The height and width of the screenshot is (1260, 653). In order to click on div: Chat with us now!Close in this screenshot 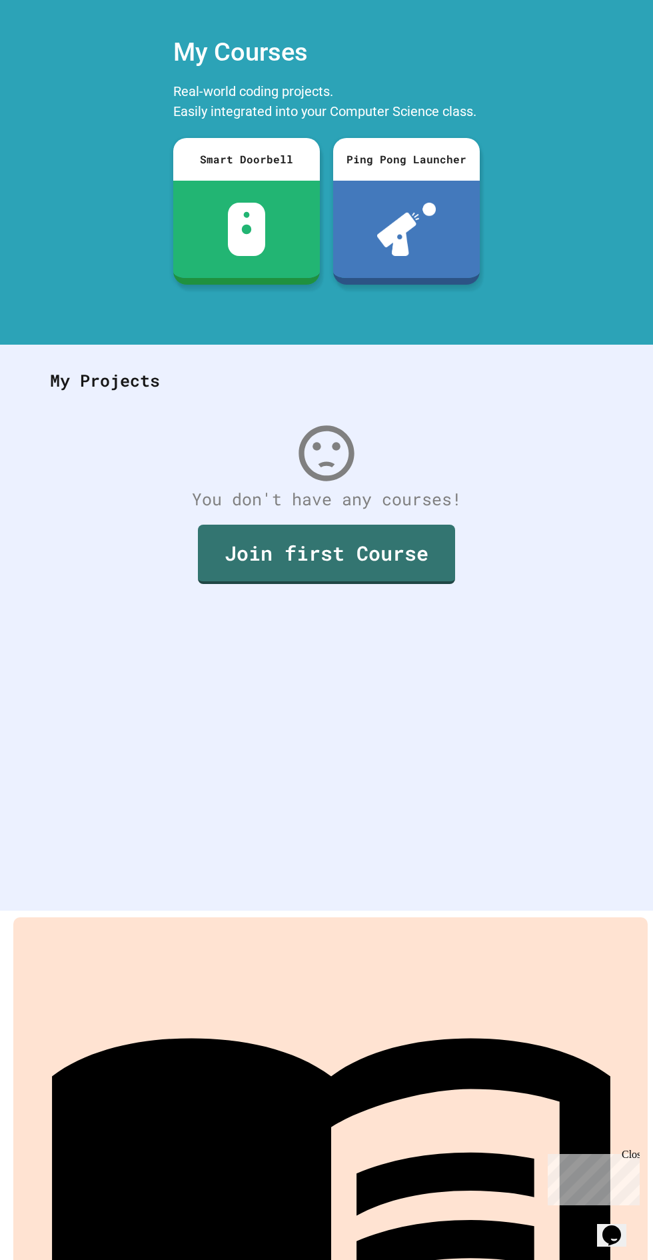, I will do `click(49, 45)`.